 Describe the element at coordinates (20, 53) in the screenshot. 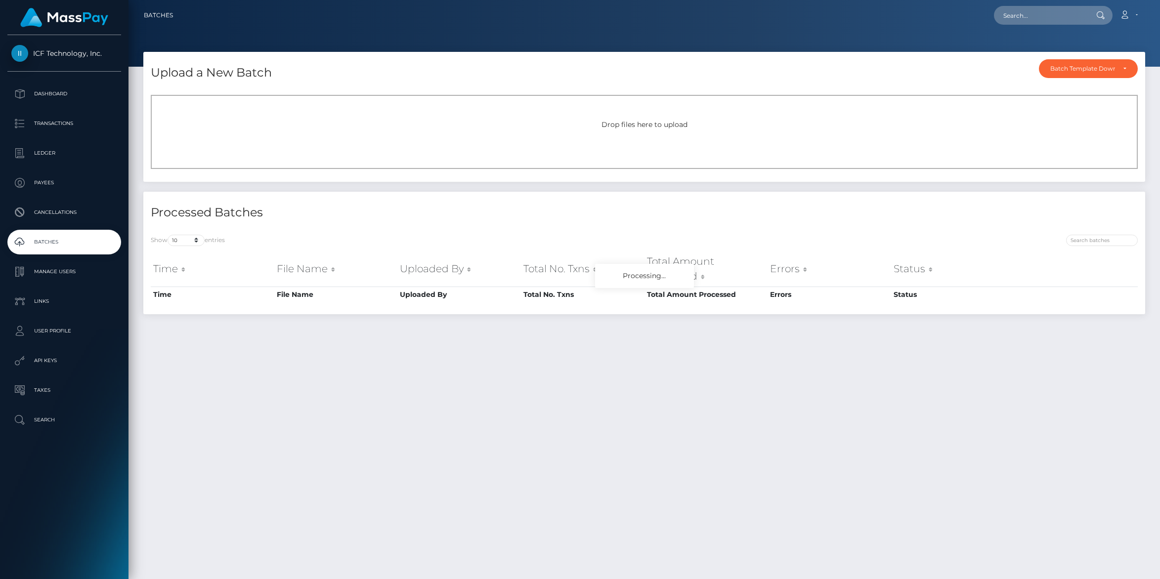

I see `img: ICF Technology, Inc.` at that location.